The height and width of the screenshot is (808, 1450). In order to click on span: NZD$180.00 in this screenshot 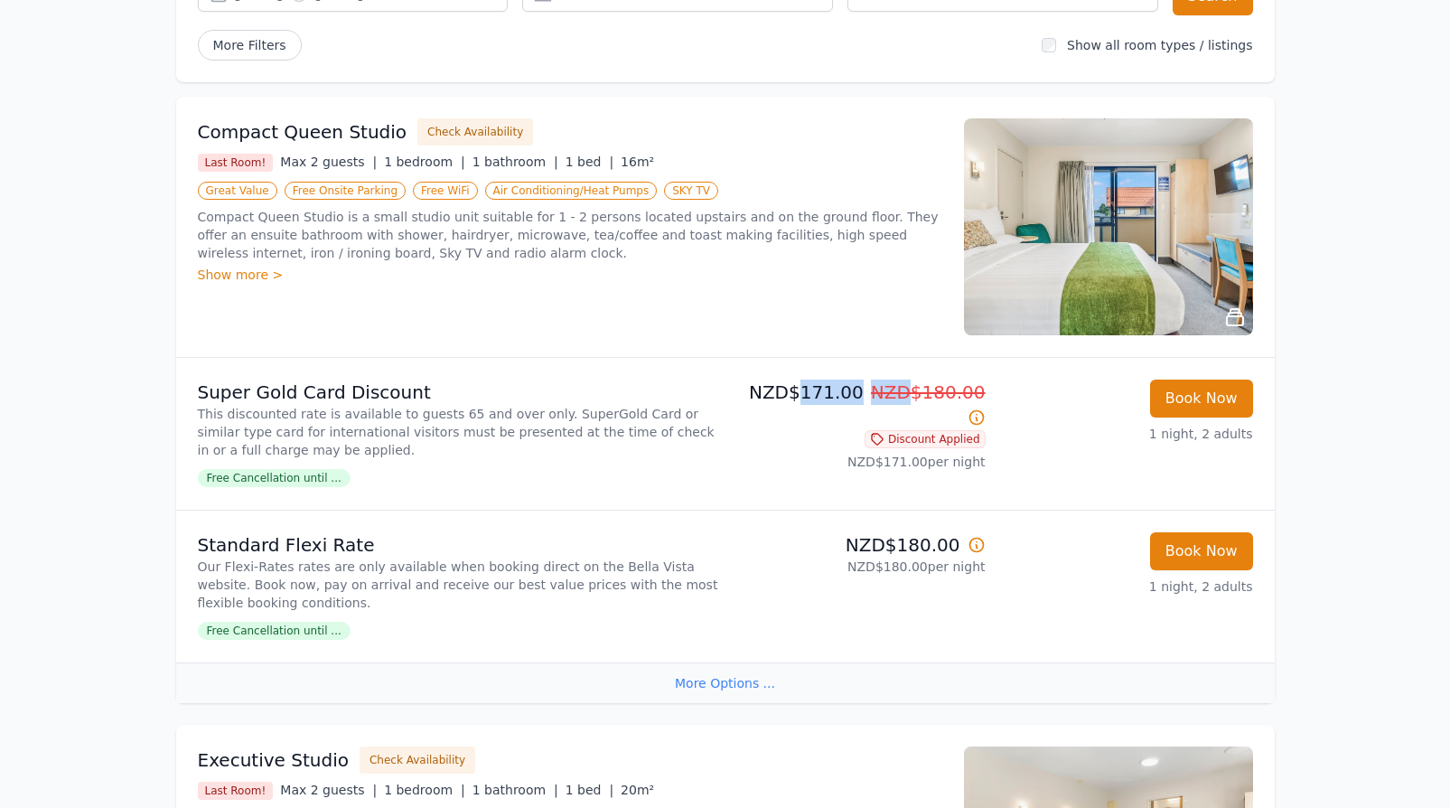, I will do `click(928, 392)`.